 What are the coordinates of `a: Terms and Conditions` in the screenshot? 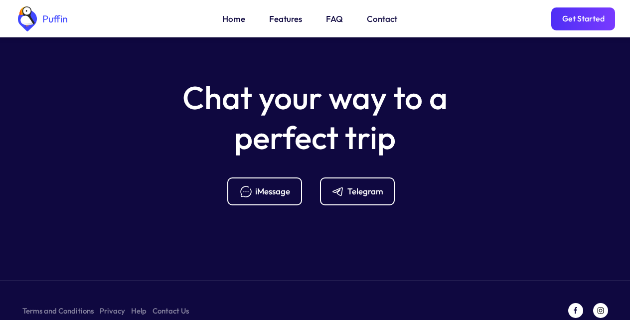 It's located at (58, 310).